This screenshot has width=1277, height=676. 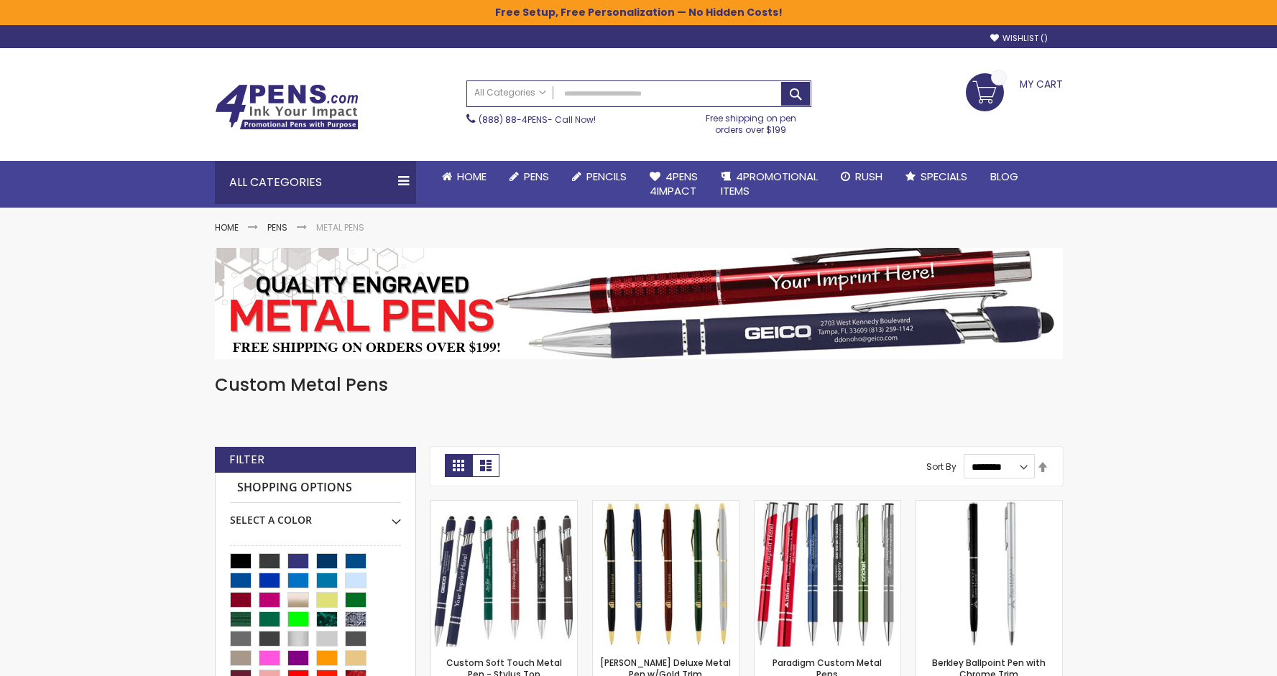 What do you see at coordinates (639, 385) in the screenshot?
I see `h1: Custom Metal Pens` at bounding box center [639, 385].